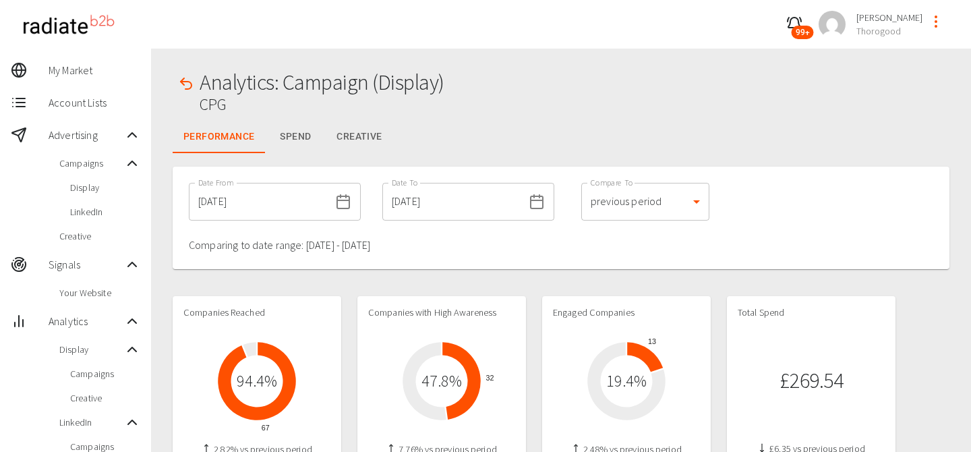  What do you see at coordinates (257, 381) in the screenshot?
I see `h2: 94.4 %` at bounding box center [257, 381].